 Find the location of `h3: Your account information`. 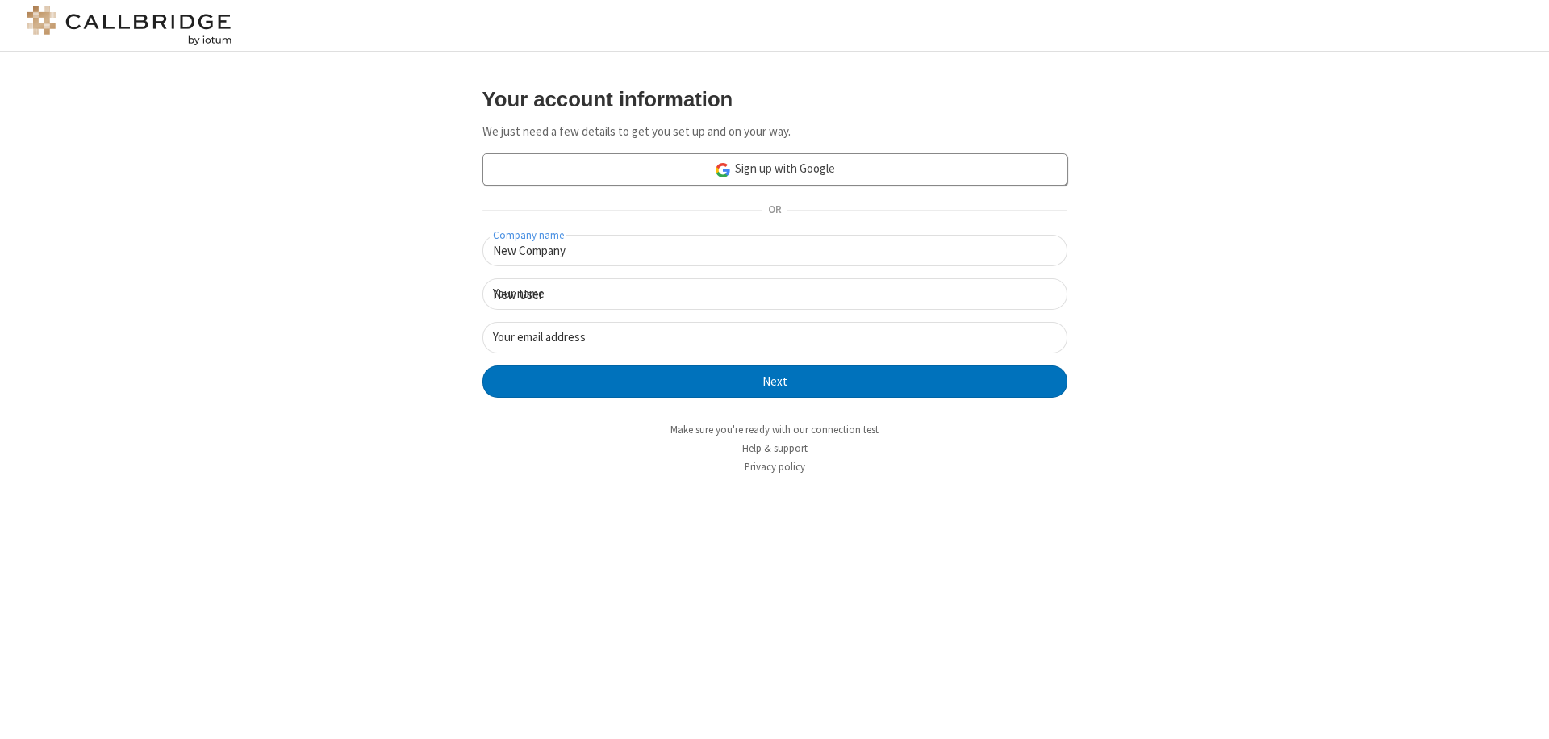

h3: Your account information is located at coordinates (775, 99).